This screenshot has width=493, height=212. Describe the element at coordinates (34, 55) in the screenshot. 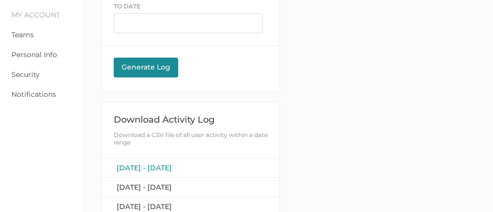

I see `a: Personal Info` at that location.